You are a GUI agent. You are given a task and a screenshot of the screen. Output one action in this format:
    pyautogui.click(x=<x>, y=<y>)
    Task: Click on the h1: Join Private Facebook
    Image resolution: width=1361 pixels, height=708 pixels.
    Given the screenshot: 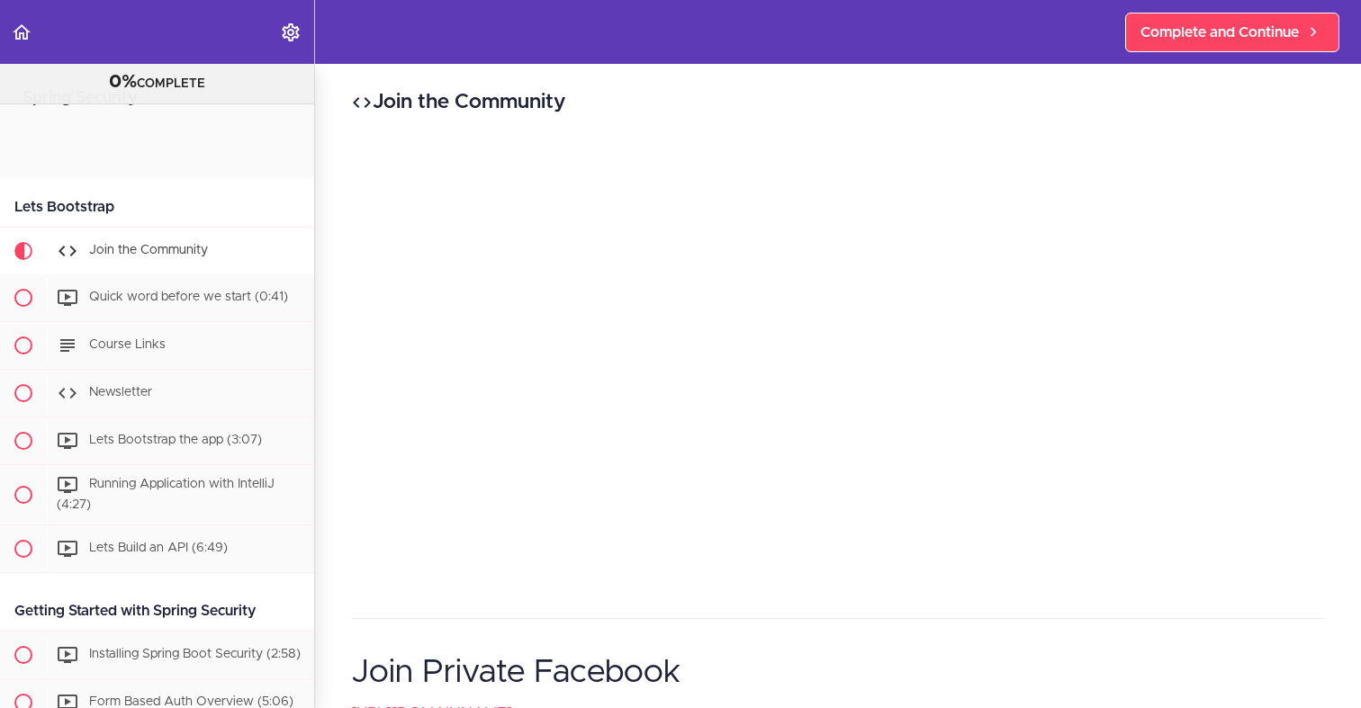 What is the action you would take?
    pyautogui.click(x=838, y=673)
    